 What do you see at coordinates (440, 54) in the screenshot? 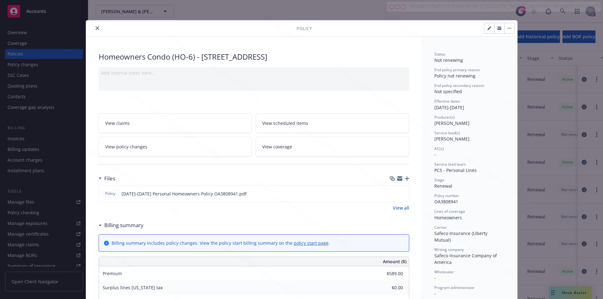
I see `span: Status` at bounding box center [440, 54].